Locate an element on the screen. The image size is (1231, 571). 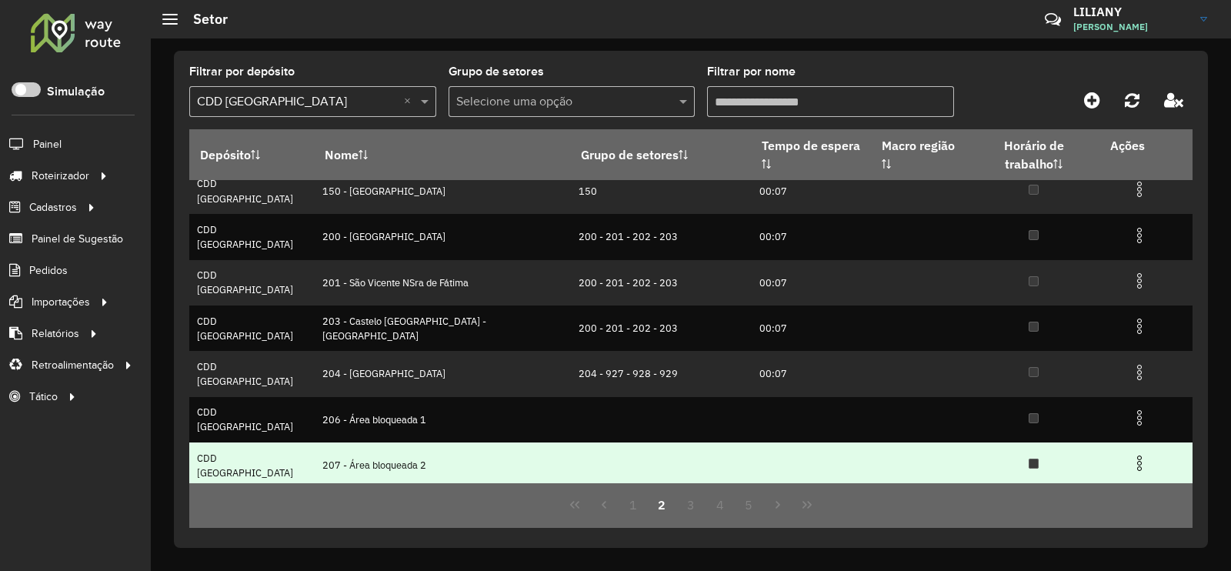
span: Retroalimentação is located at coordinates (72, 365).